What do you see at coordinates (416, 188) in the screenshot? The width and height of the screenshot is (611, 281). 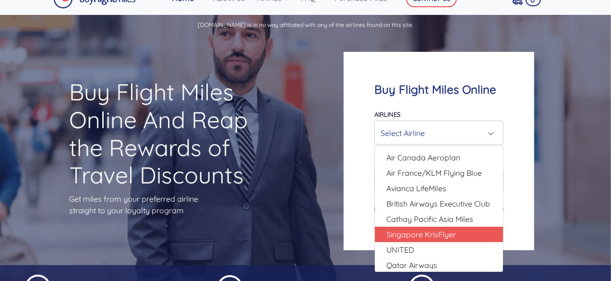 I see `span: Avianca LifeMiles` at bounding box center [416, 188].